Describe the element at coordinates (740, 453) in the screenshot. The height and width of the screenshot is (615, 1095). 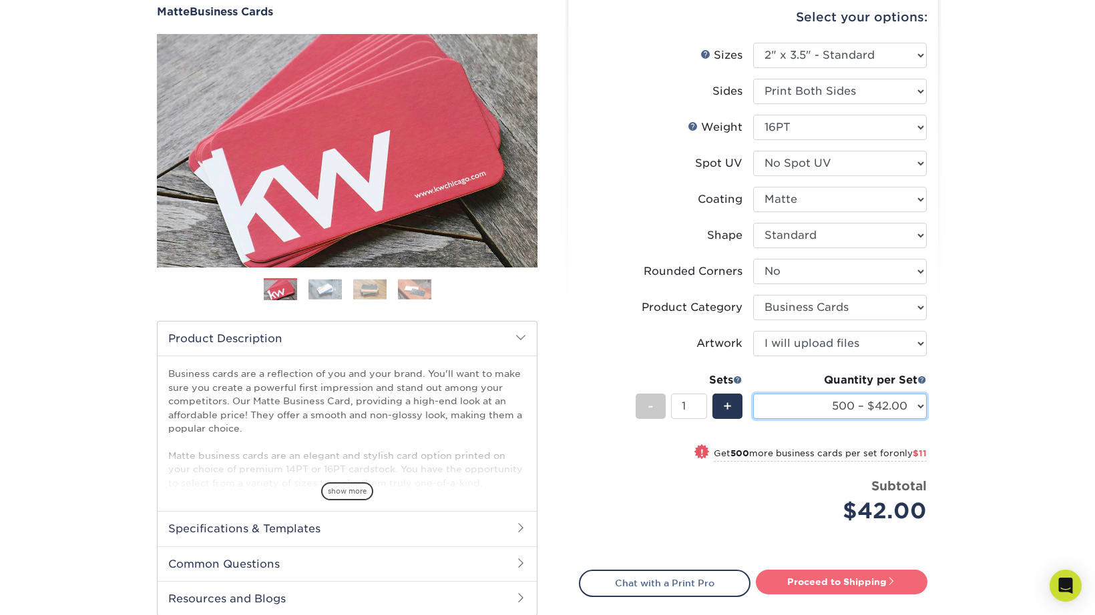
I see `strong: 500` at that location.